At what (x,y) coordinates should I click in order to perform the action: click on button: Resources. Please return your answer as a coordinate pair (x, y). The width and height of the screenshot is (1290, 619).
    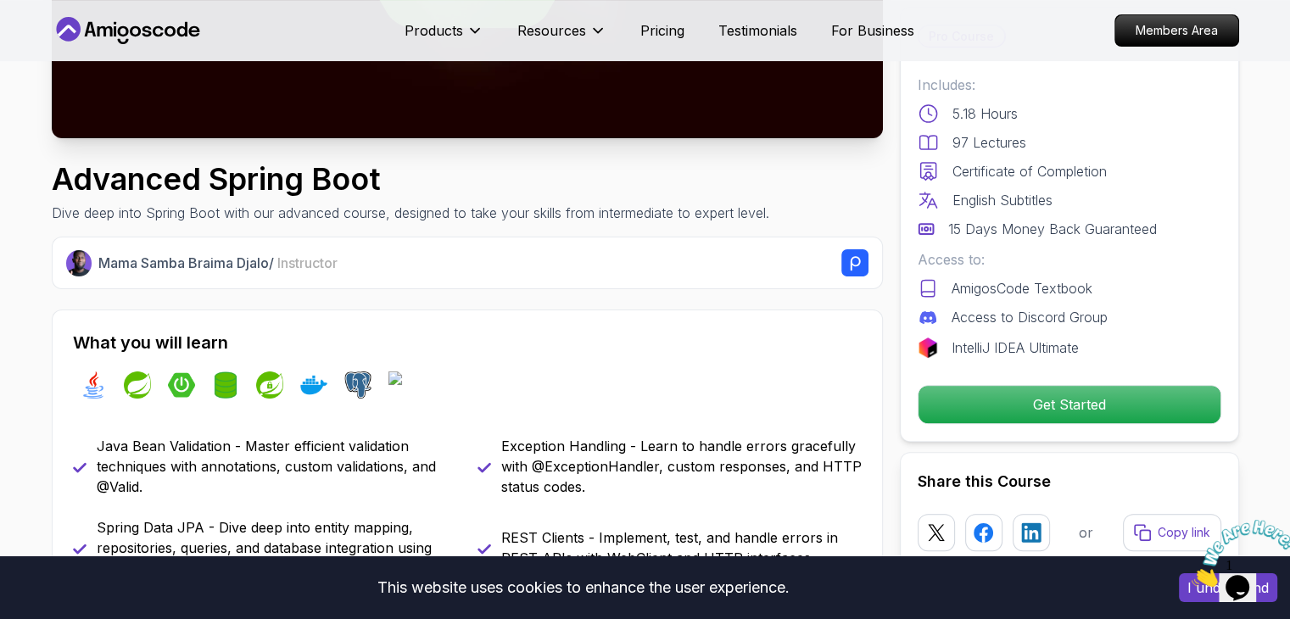
    Looking at the image, I should click on (561, 37).